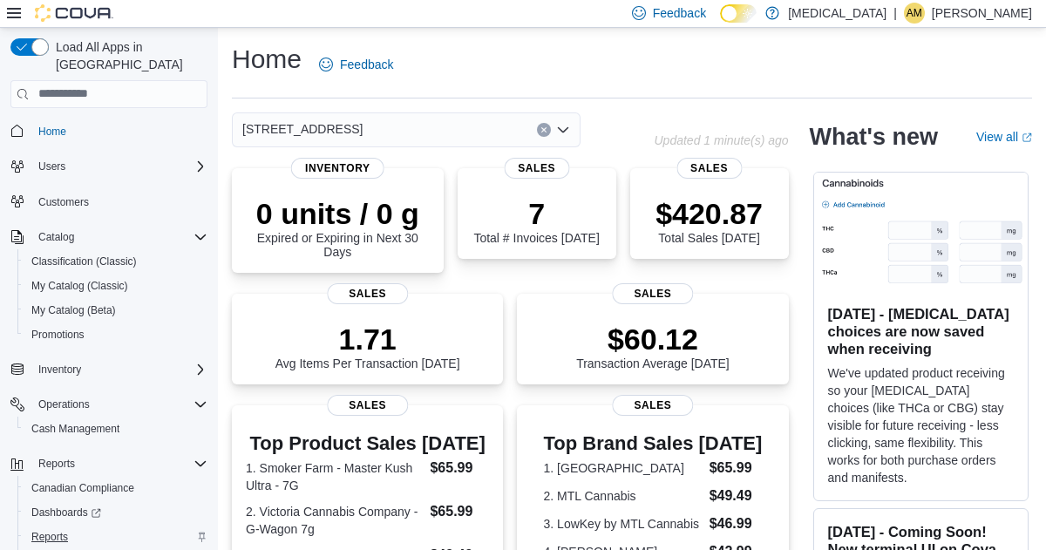 This screenshot has width=1046, height=550. I want to click on dt: 2. Victoria Cannabis Company - G-Wagon 7g, so click(334, 520).